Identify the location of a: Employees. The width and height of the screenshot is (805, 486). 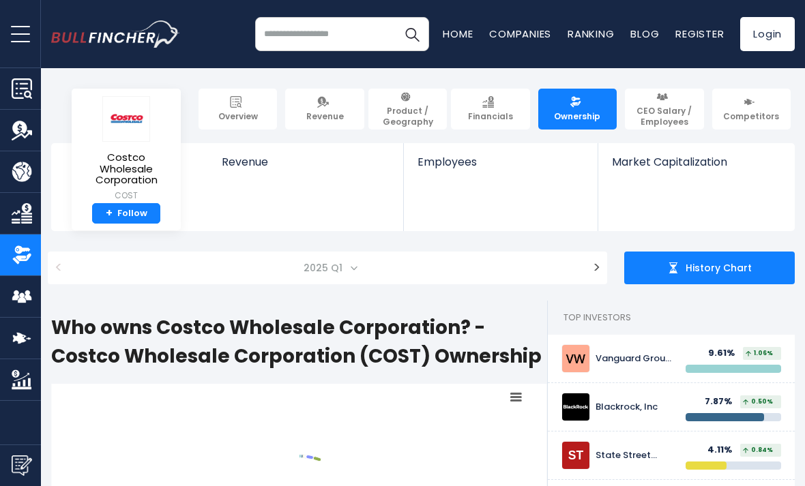
(501, 167).